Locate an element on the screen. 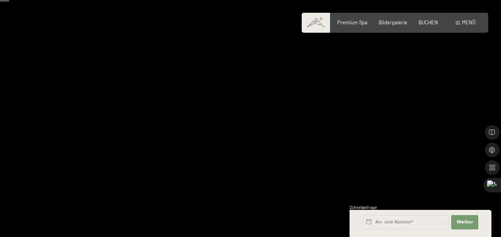 The width and height of the screenshot is (501, 237). a: BUCHEN is located at coordinates (428, 22).